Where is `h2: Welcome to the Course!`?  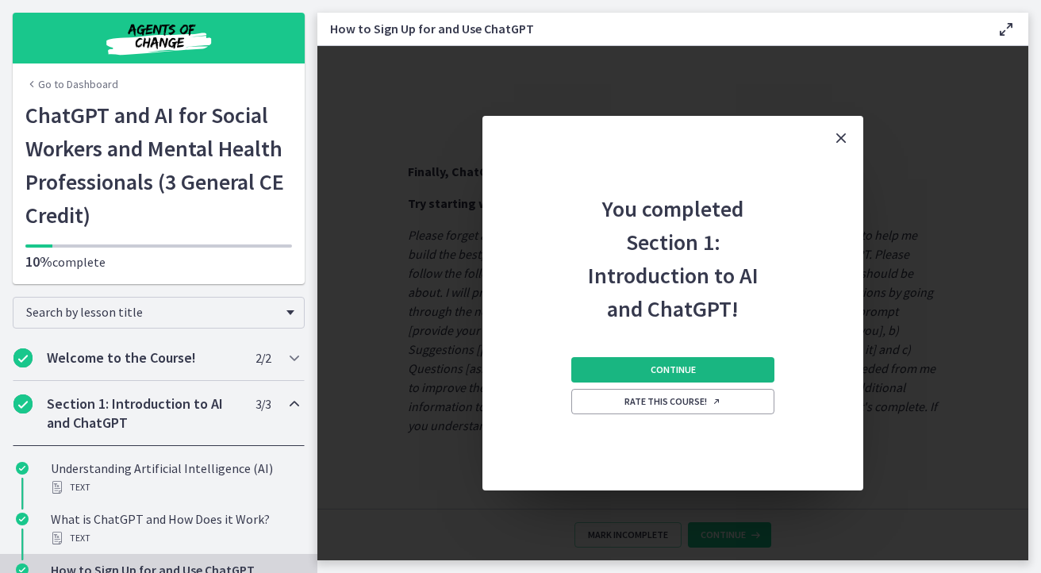
h2: Welcome to the Course! is located at coordinates (144, 358).